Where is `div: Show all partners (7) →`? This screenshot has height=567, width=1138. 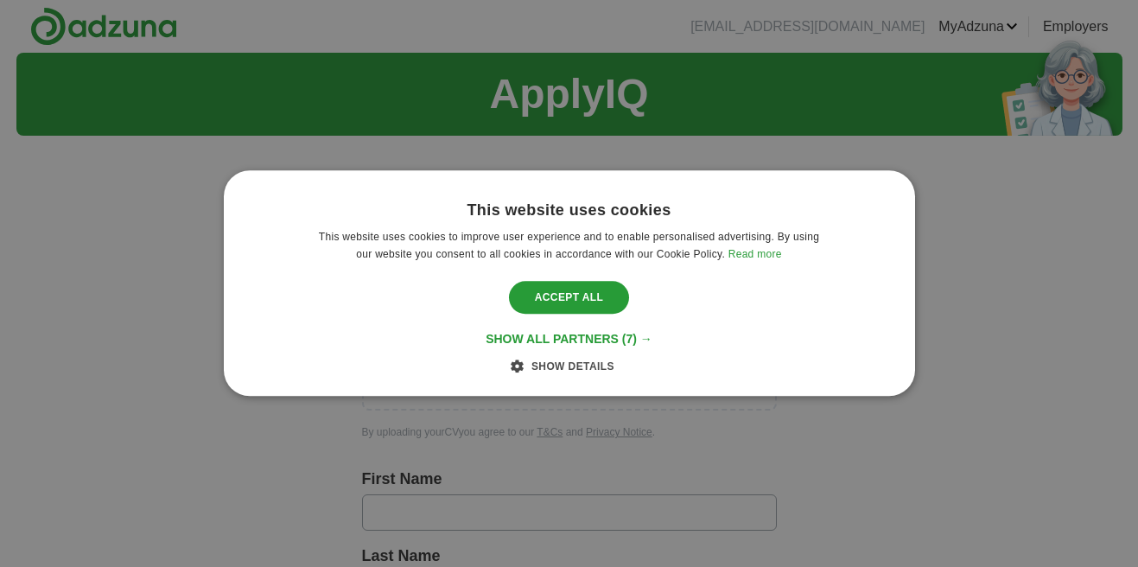 div: Show all partners (7) → is located at coordinates (568, 340).